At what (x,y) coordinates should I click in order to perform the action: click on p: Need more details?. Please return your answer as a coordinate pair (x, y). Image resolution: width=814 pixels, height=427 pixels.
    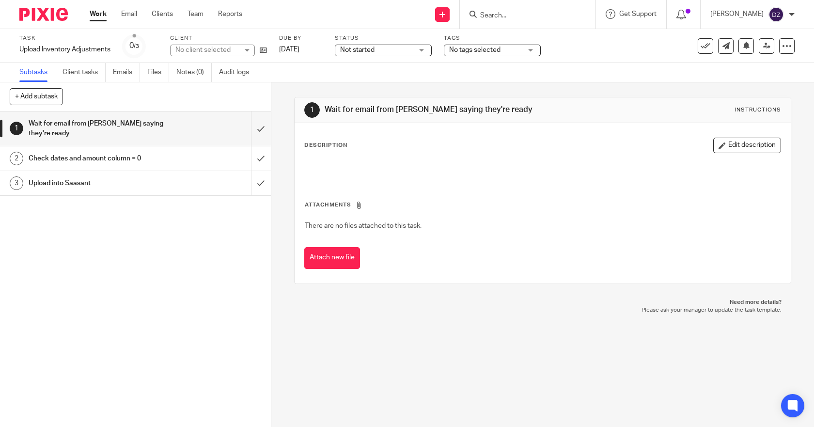
    Looking at the image, I should click on (543, 302).